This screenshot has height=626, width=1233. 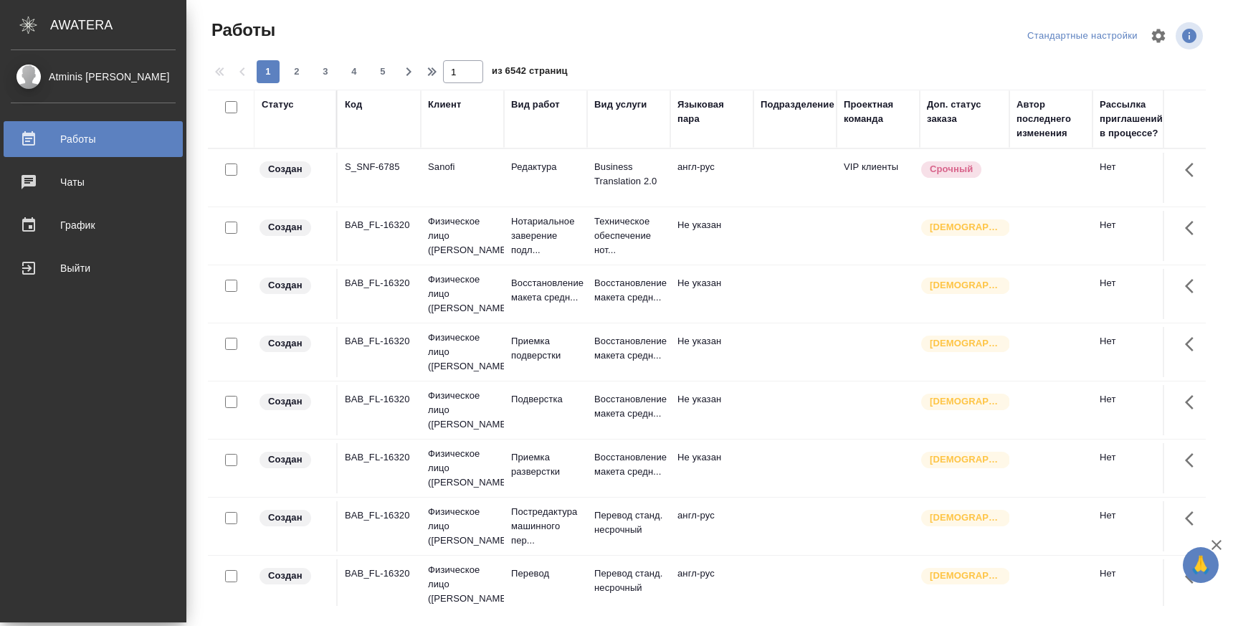 I want to click on p: Подверстка, so click(x=545, y=399).